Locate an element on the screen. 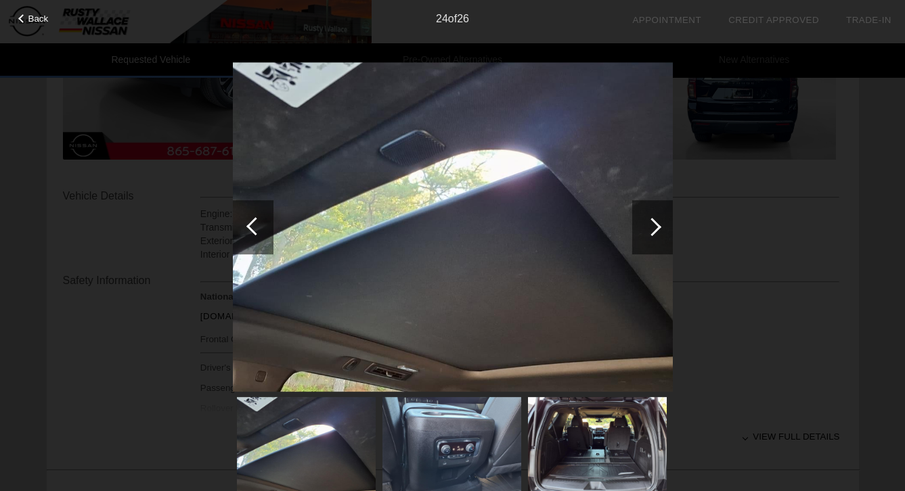  a: Appointment is located at coordinates (667, 20).